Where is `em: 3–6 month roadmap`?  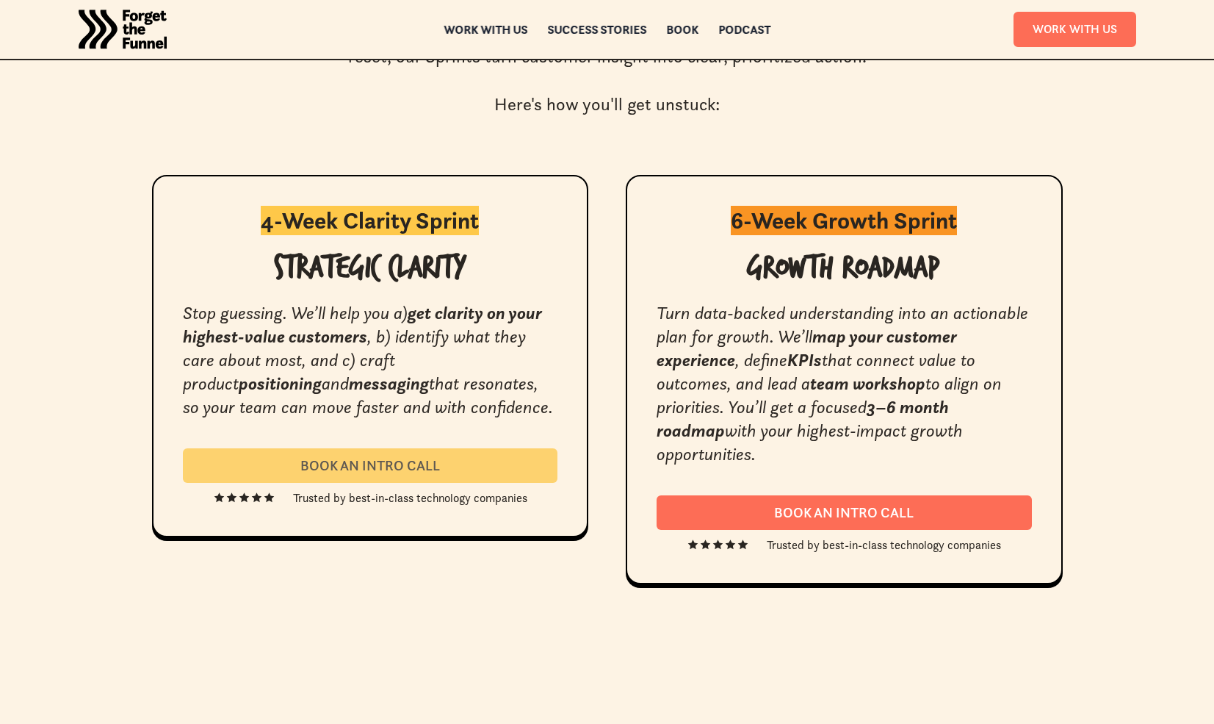 em: 3–6 month roadmap is located at coordinates (803, 419).